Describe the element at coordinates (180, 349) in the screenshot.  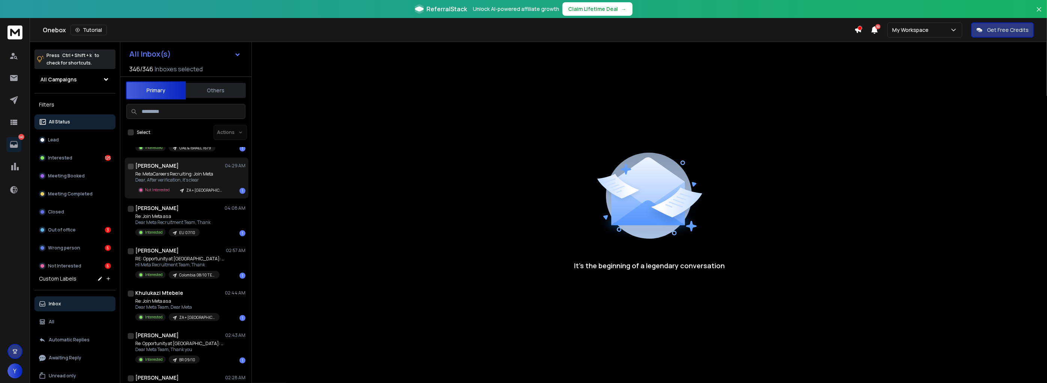
I see `p: Dear Meta Team, Thank you` at that location.